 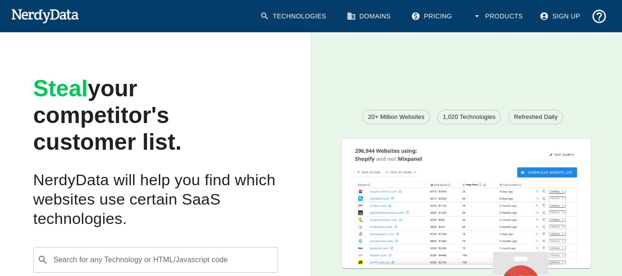 I want to click on h2: NerdyData will help you find which websites use certain SaaS technologies., so click(x=156, y=199).